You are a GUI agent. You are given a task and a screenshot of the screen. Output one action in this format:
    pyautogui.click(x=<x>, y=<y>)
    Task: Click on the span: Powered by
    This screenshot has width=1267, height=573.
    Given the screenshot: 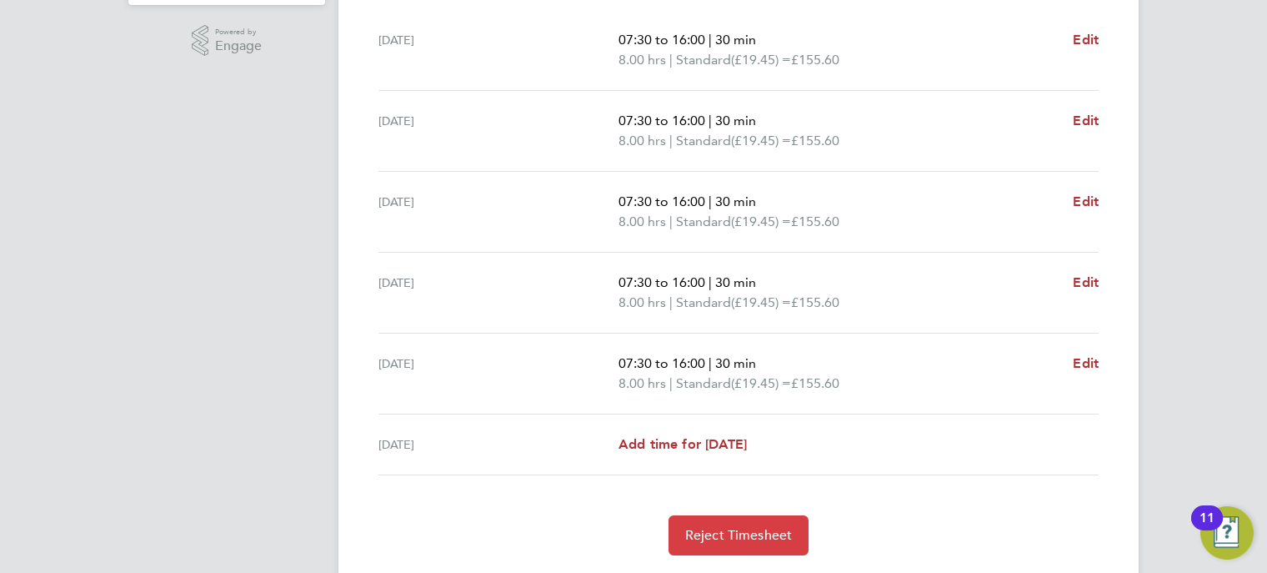 What is the action you would take?
    pyautogui.click(x=238, y=32)
    